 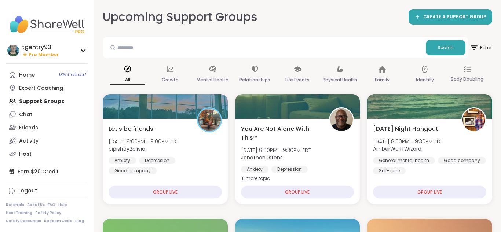 I want to click on span: Pro Member, so click(x=44, y=55).